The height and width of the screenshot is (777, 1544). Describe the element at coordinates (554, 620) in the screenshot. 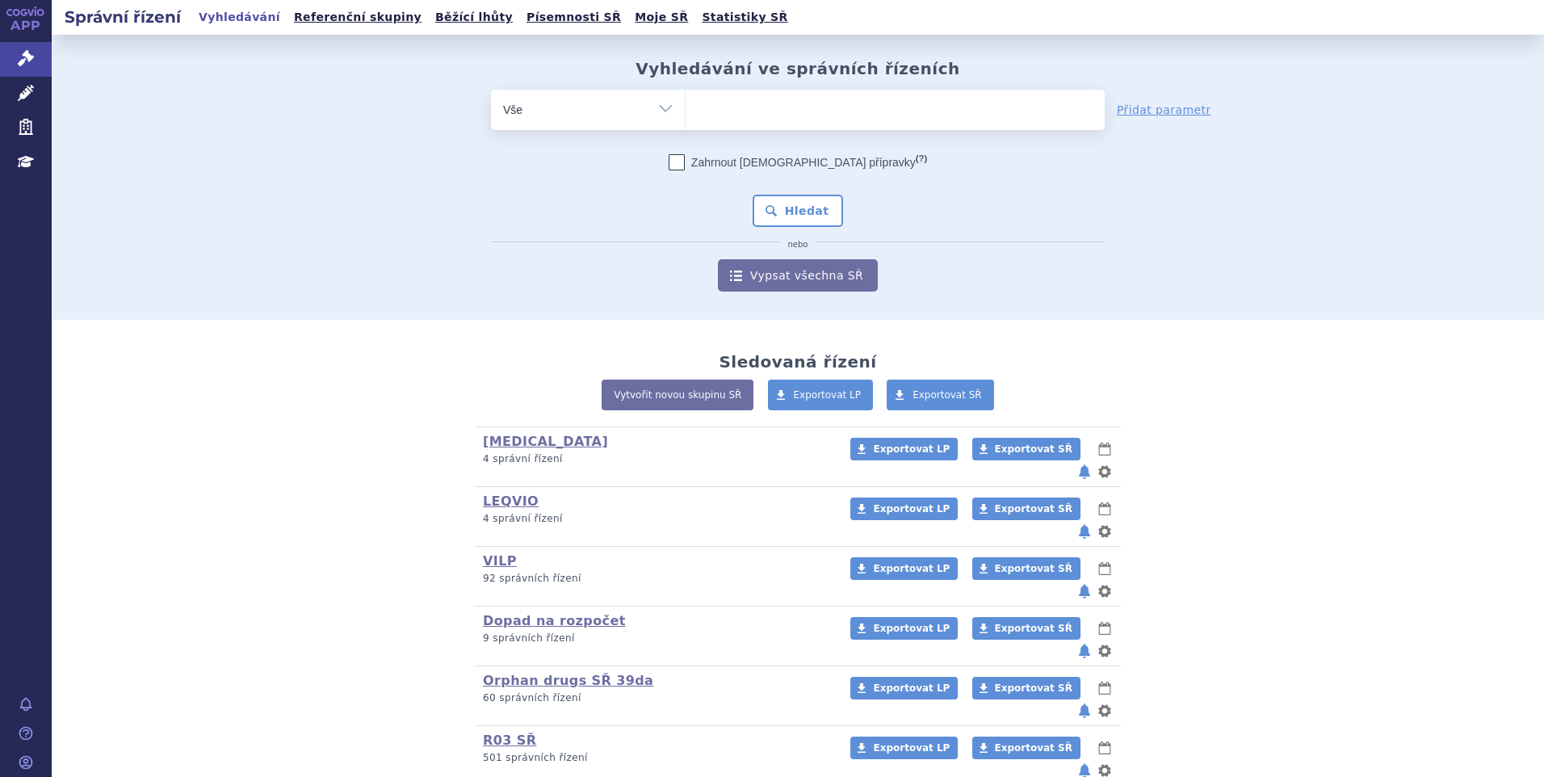

I see `a: Dopad na rozpočet` at that location.